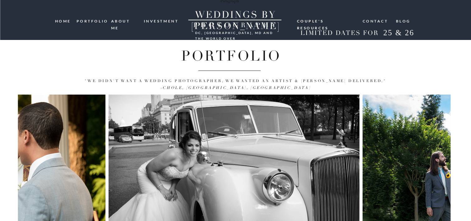 The width and height of the screenshot is (471, 221). What do you see at coordinates (376, 21) in the screenshot?
I see `nav: Contact` at bounding box center [376, 21].